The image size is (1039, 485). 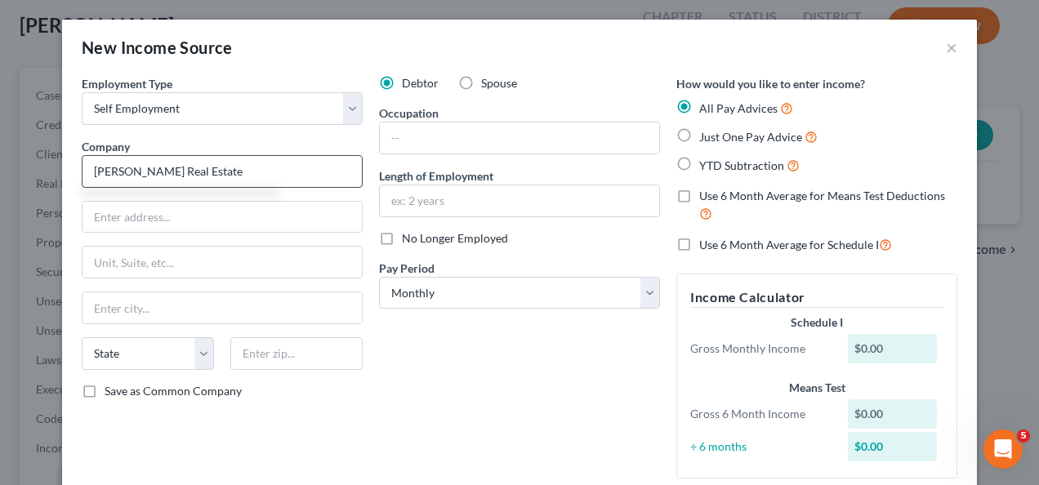 What do you see at coordinates (761, 349) in the screenshot?
I see `div: Gross Monthly Income` at bounding box center [761, 349].